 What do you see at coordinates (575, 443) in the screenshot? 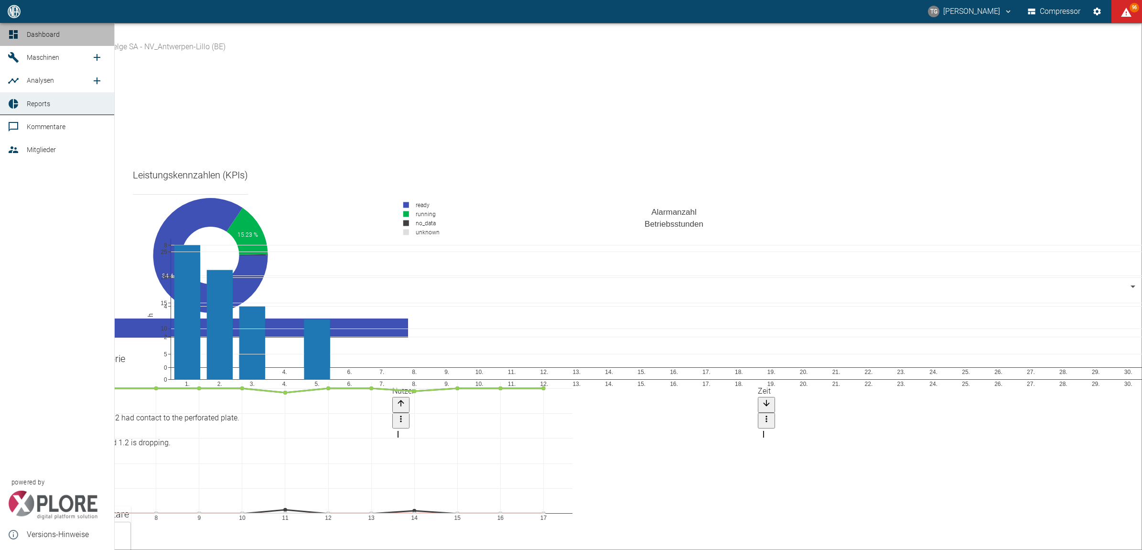
I see `div: The oil pressure from head 1.2 is dropping.` at bounding box center [575, 443].